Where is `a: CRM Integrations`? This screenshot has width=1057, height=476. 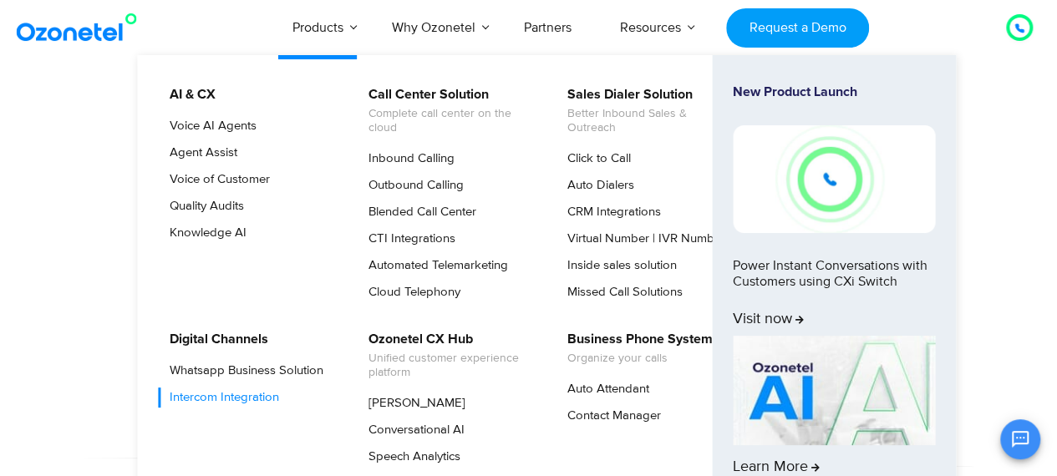
a: CRM Integrations is located at coordinates (610, 212).